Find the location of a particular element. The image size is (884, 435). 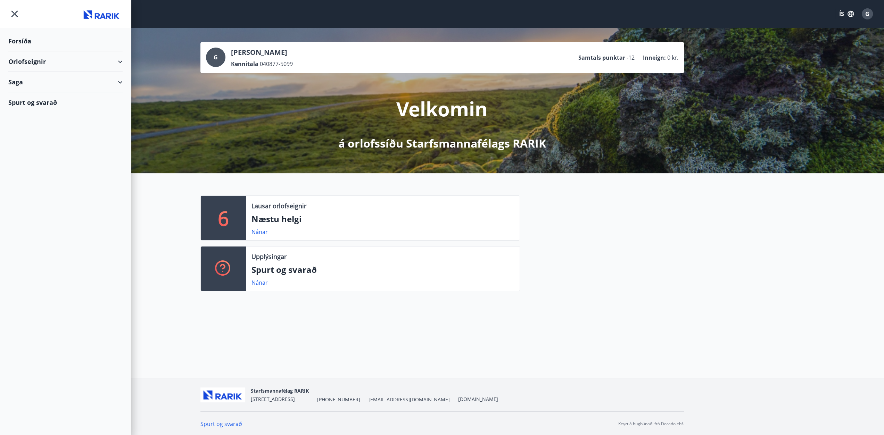

div: Spurt og svarað is located at coordinates (65, 103).